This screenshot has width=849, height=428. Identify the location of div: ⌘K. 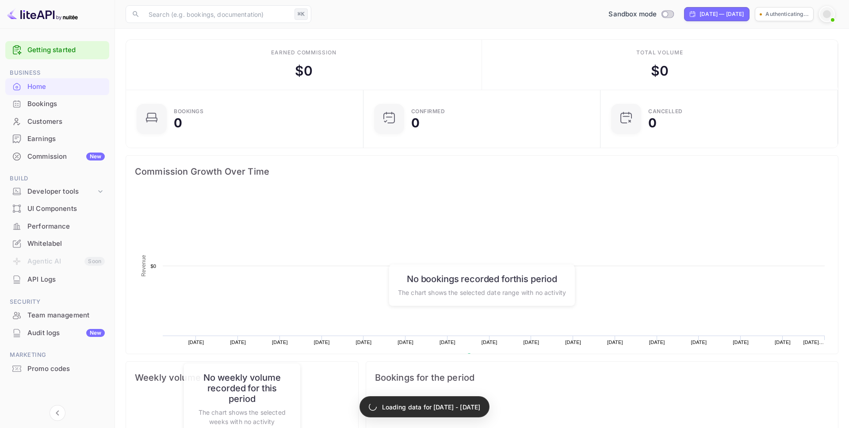
(301, 14).